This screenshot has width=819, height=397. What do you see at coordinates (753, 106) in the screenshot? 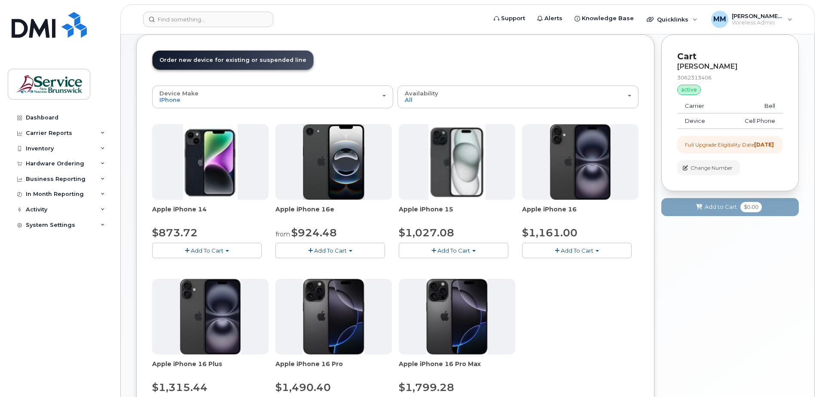
I see `td: Bell` at bounding box center [753, 106].